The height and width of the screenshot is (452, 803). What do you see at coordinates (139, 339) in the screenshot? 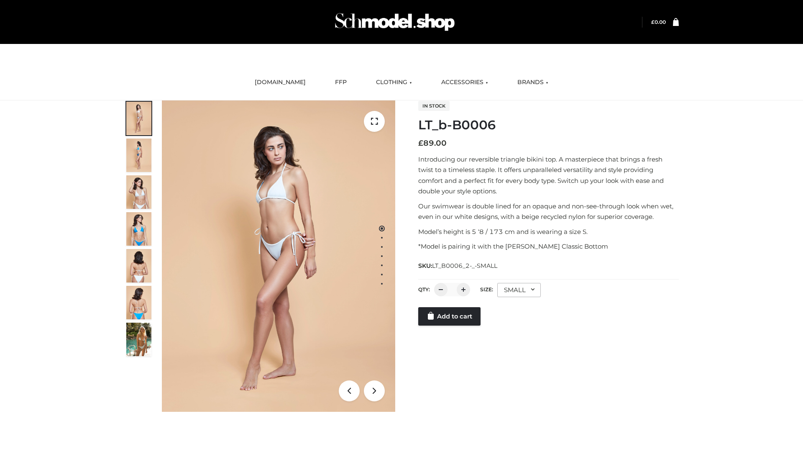
I see `img: Arieltop_CloudNine_AzureSky2.jpg` at bounding box center [139, 339].